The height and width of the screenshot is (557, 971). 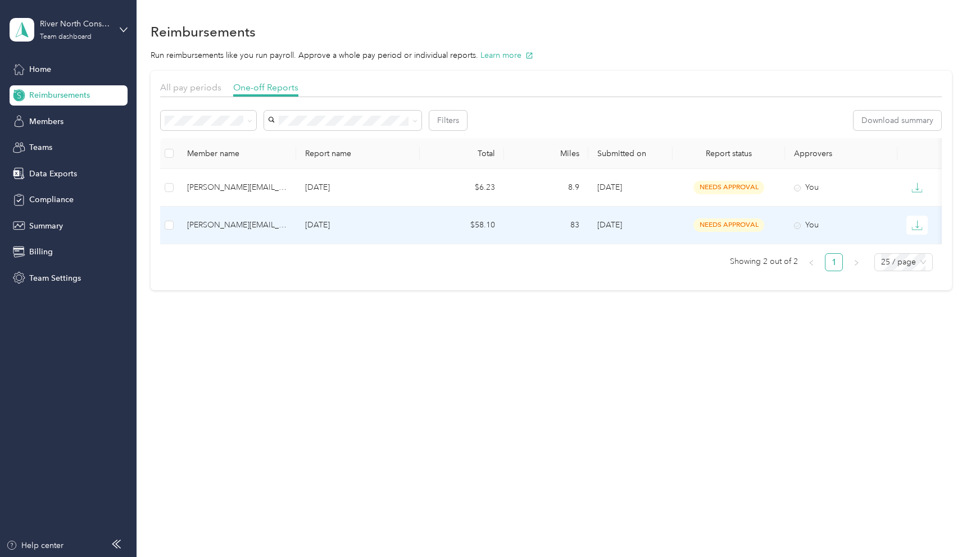 What do you see at coordinates (237, 153) in the screenshot?
I see `div: Member name` at bounding box center [237, 153].